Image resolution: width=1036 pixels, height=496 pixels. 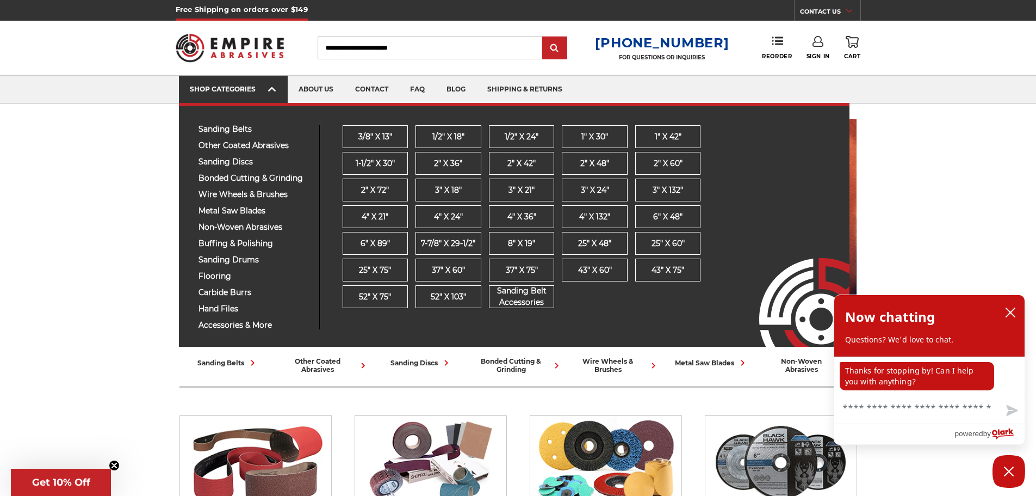 I want to click on div: sanding belts, so click(x=228, y=362).